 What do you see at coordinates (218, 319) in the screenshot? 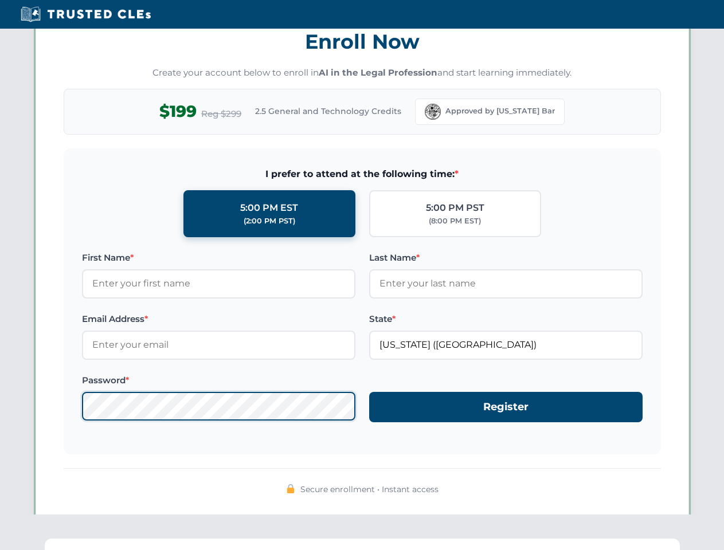
I see `label: Email Address` at bounding box center [218, 319].